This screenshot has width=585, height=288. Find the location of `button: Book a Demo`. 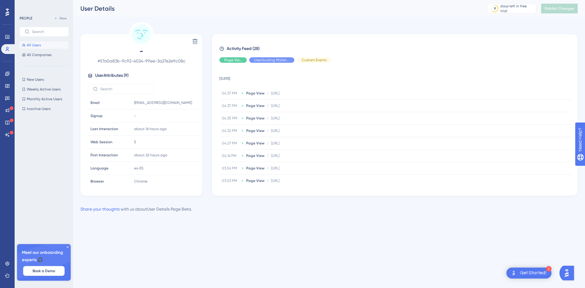

button: Book a Demo is located at coordinates (44, 271).